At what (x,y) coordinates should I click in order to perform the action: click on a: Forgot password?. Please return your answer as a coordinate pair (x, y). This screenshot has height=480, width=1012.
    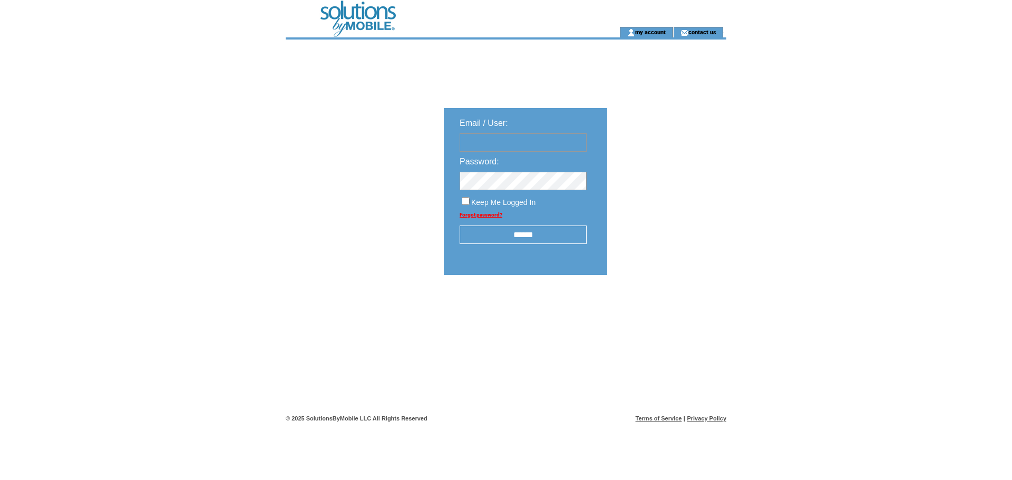
    Looking at the image, I should click on (481, 214).